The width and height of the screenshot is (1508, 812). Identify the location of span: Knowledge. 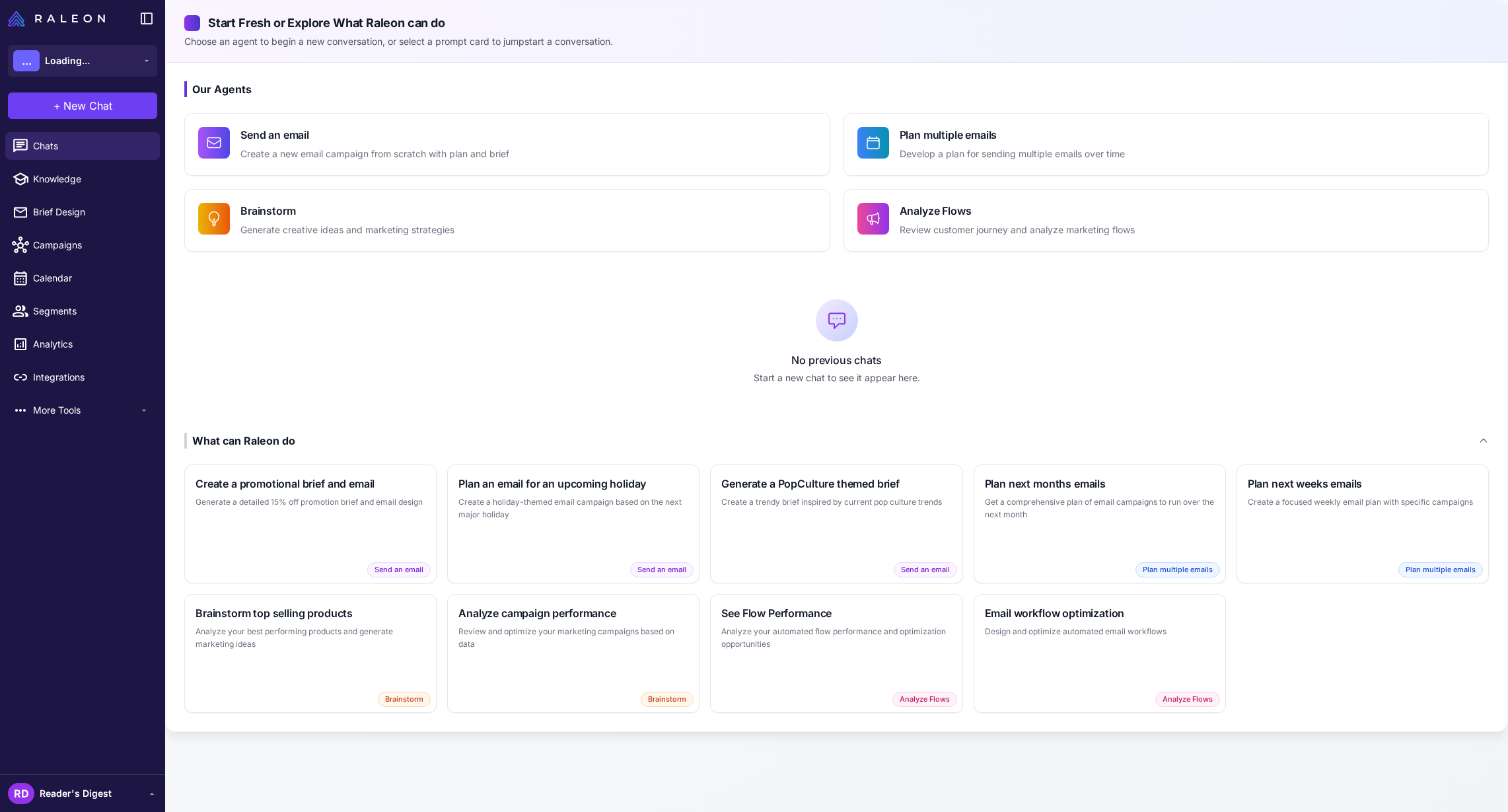
(91, 179).